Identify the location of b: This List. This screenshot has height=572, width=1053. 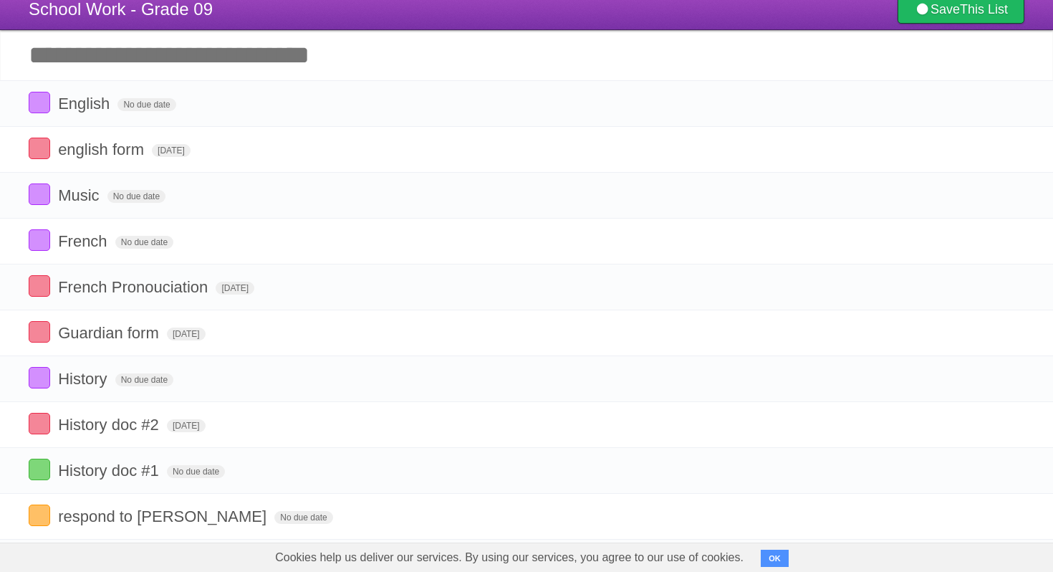
(983, 9).